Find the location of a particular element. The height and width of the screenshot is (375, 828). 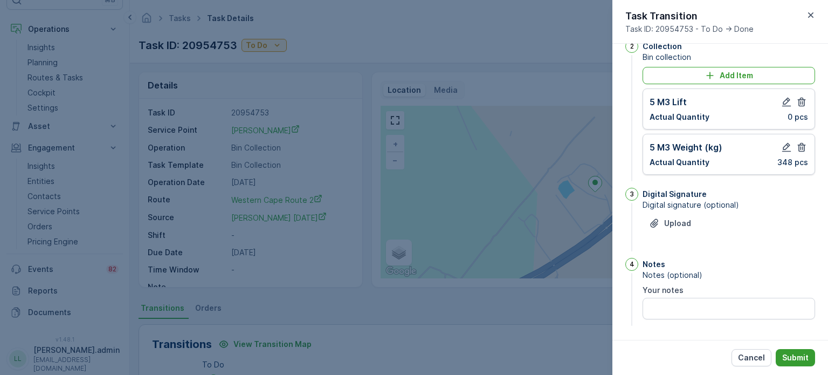

p: Upload is located at coordinates (678, 223).